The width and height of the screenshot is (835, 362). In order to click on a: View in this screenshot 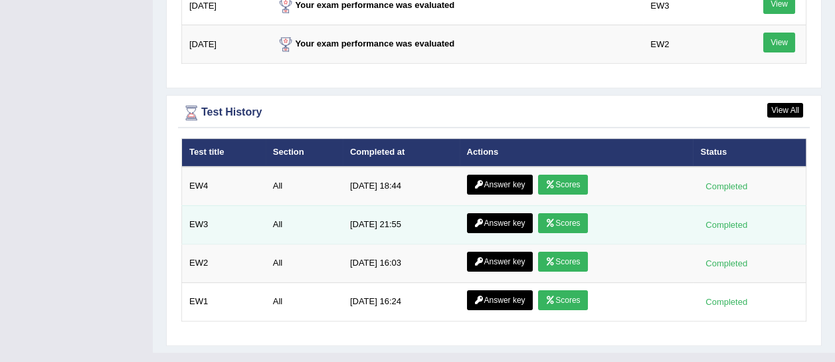, I will do `click(780, 43)`.